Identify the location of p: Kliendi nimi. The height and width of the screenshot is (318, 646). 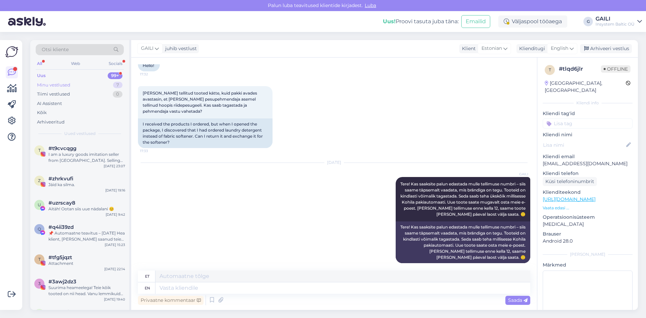
(588, 135).